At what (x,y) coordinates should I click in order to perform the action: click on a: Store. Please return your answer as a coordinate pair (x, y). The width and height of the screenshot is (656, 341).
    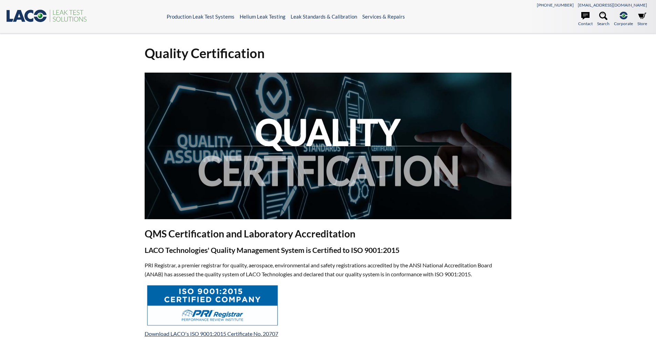
    Looking at the image, I should click on (643, 19).